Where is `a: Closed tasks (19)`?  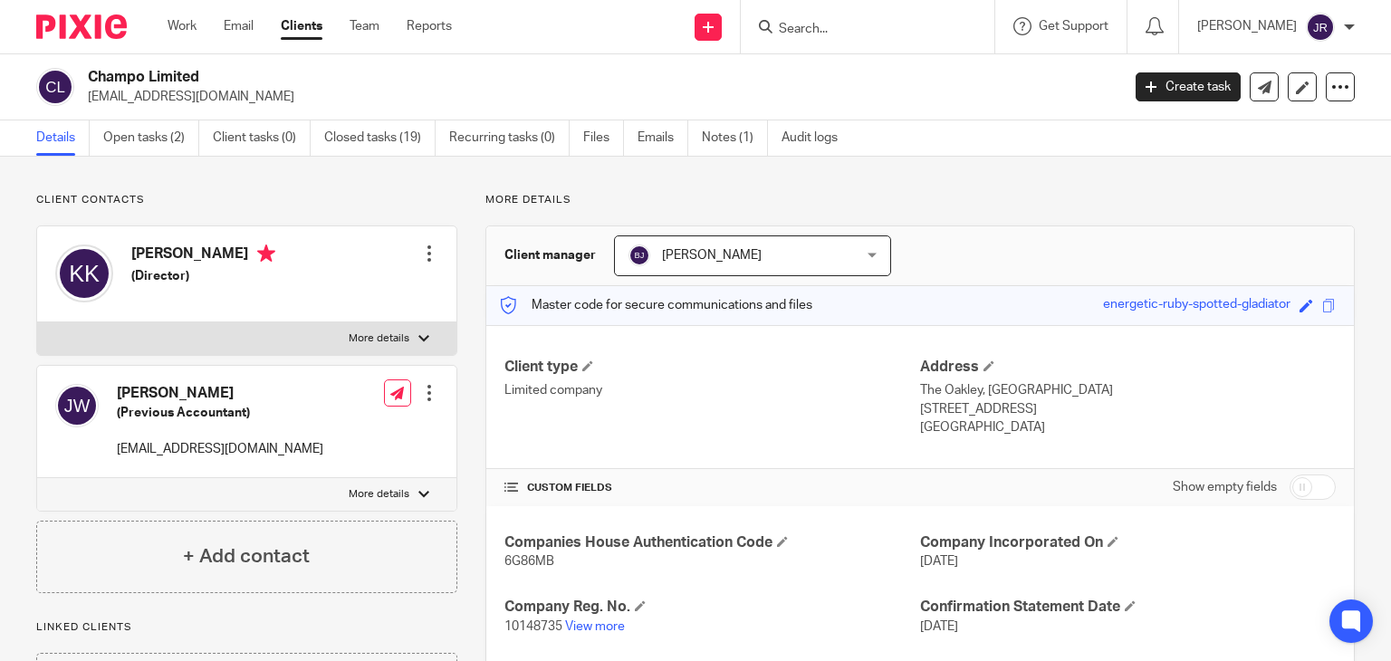
a: Closed tasks (19) is located at coordinates (380, 138).